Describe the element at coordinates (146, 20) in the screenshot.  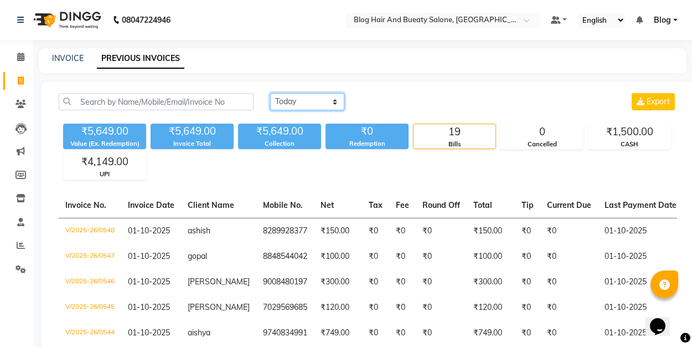
I see `b: 08047224946` at that location.